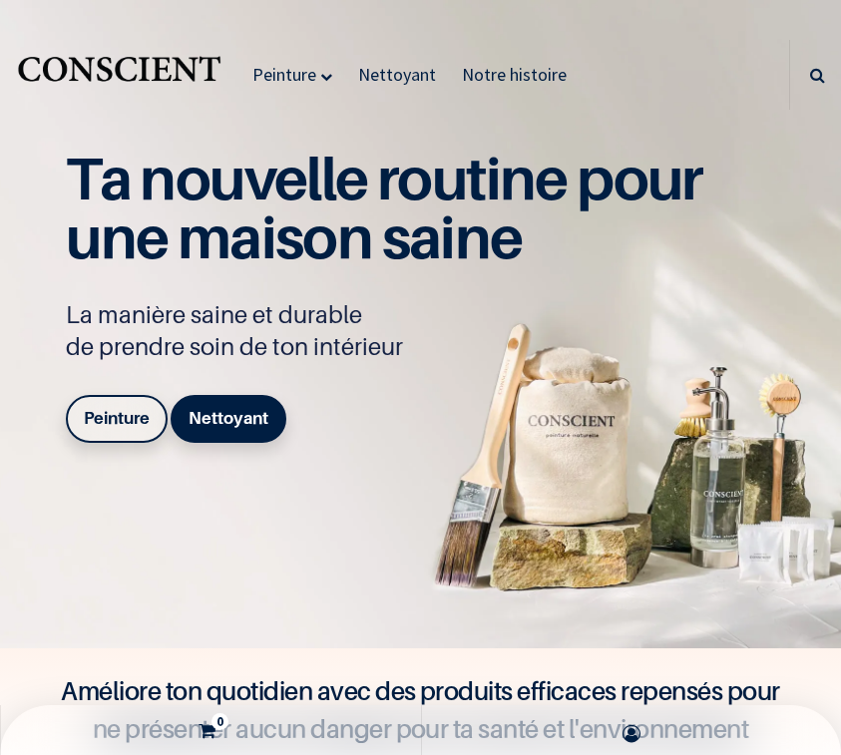  What do you see at coordinates (228, 419) in the screenshot?
I see `a: Nettoyant` at bounding box center [228, 419].